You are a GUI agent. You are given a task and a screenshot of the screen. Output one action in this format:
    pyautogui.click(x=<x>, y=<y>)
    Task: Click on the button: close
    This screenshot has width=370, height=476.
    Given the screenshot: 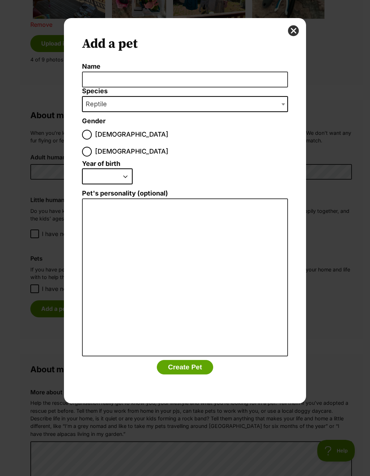 What is the action you would take?
    pyautogui.click(x=293, y=31)
    